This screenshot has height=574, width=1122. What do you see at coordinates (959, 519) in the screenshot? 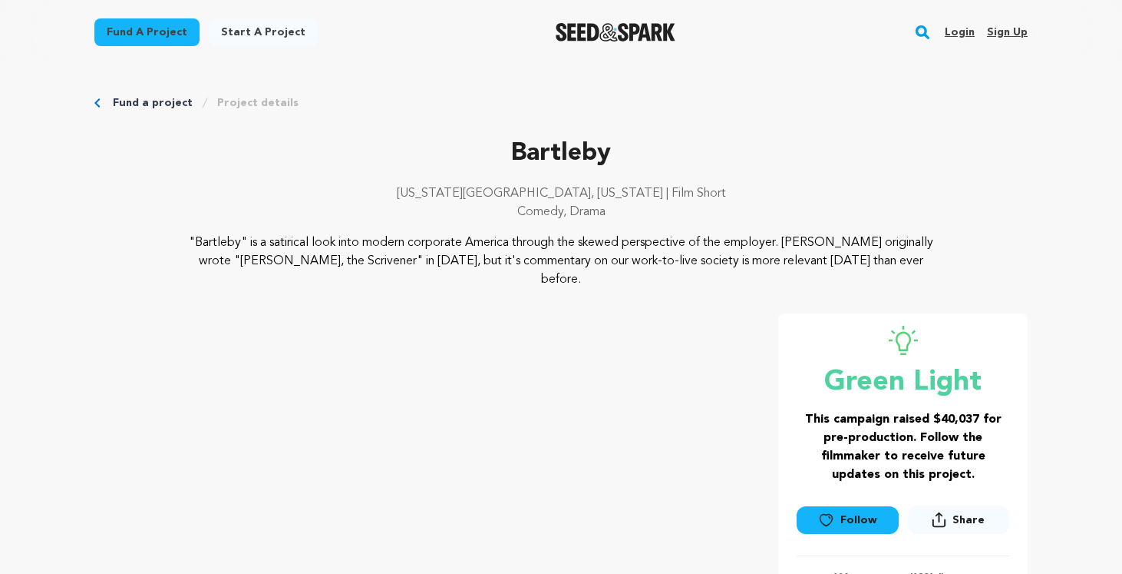
I see `button: Share` at bounding box center [959, 519].